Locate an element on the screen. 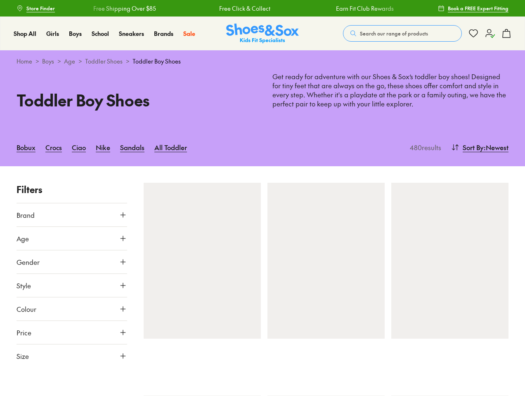  button: Size is located at coordinates (72, 356).